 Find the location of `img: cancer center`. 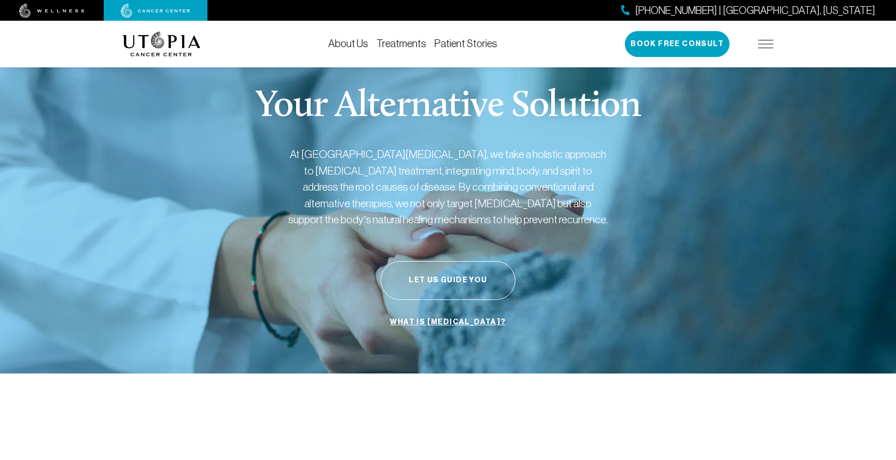

img: cancer center is located at coordinates (156, 11).